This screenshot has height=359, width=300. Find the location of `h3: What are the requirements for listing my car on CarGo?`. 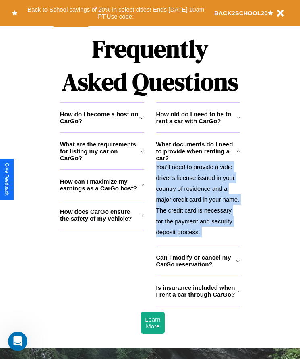

h3: What are the requirements for listing my car on CarGo? is located at coordinates (100, 151).